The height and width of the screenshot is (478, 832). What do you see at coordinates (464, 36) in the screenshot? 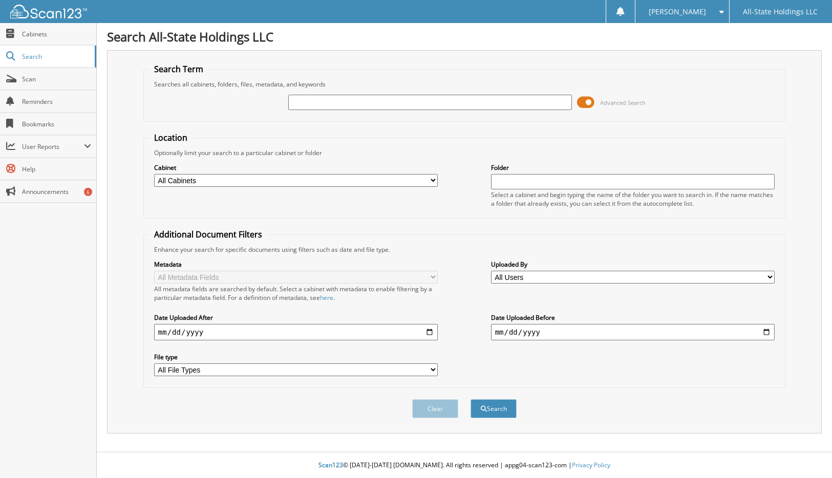
I see `h1: Search All-State Holdings LLC` at bounding box center [464, 36].